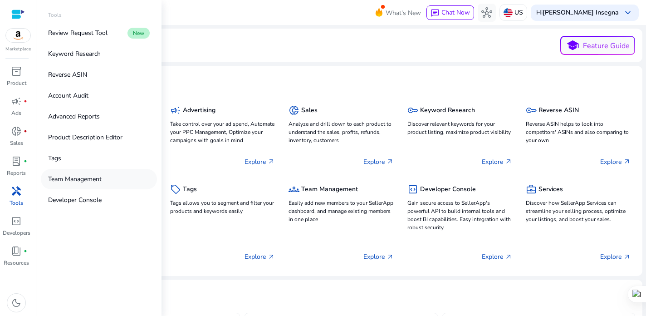  Describe the element at coordinates (460, 128) in the screenshot. I see `p: Discover relevant keywords for your product listing, maximize product visibility` at that location.